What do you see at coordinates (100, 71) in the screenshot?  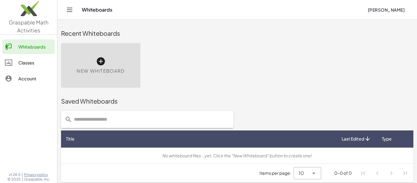 I see `span: New Whiteboard` at bounding box center [100, 71].